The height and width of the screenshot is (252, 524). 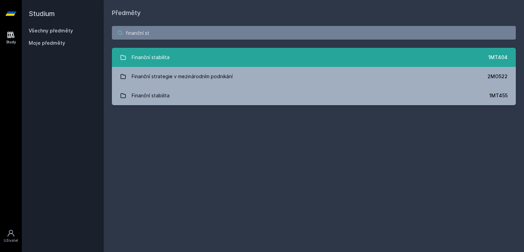 I want to click on div: 1MT404, so click(x=498, y=57).